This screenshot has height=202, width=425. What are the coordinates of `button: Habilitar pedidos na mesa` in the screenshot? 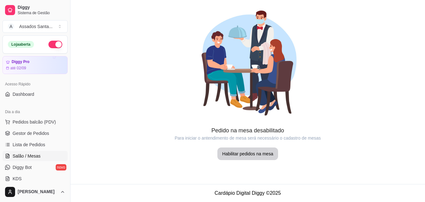 It's located at (248, 154).